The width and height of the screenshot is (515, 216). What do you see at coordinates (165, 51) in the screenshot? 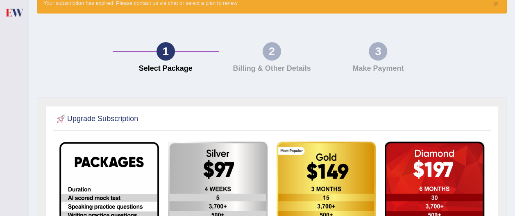
I see `div: 1` at bounding box center [165, 51].